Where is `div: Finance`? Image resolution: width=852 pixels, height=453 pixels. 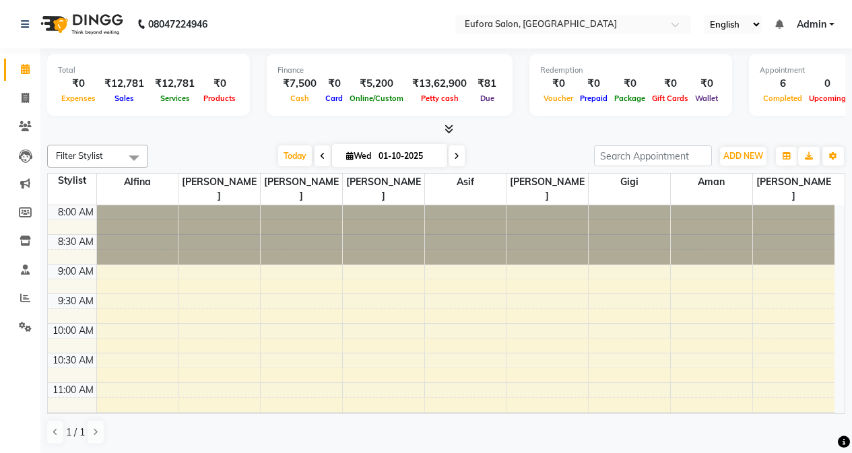
div: Finance is located at coordinates (389, 70).